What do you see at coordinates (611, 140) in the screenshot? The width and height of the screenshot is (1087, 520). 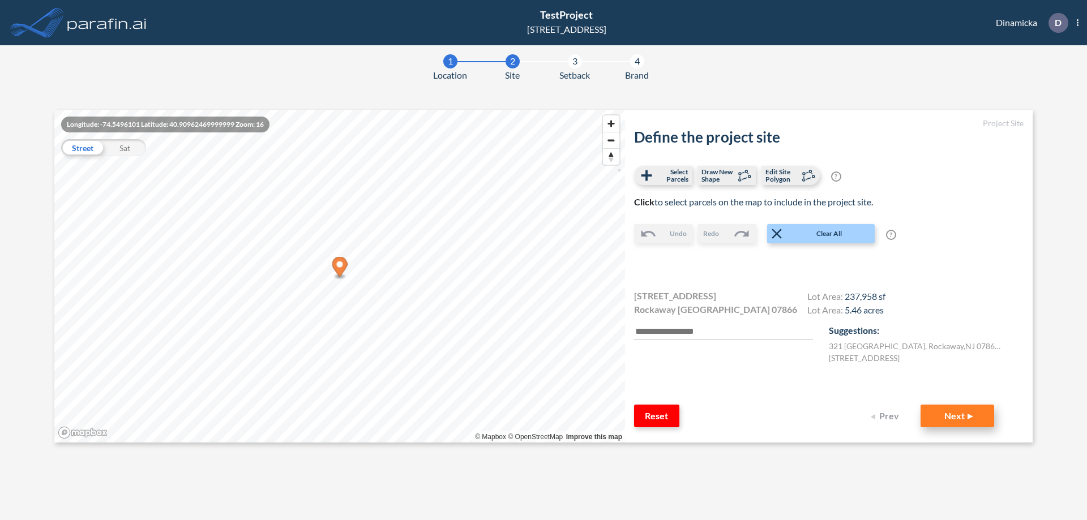 I see `span: Zoom out` at bounding box center [611, 140].